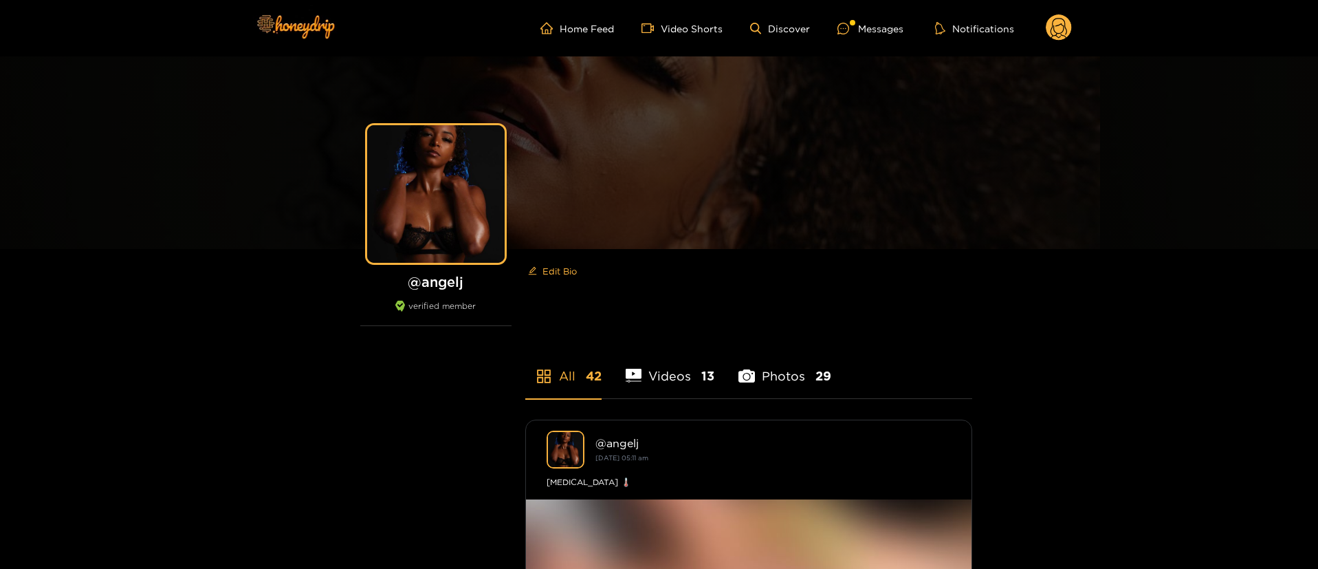 This screenshot has height=569, width=1318. Describe the element at coordinates (544, 376) in the screenshot. I see `span: appstore` at that location.